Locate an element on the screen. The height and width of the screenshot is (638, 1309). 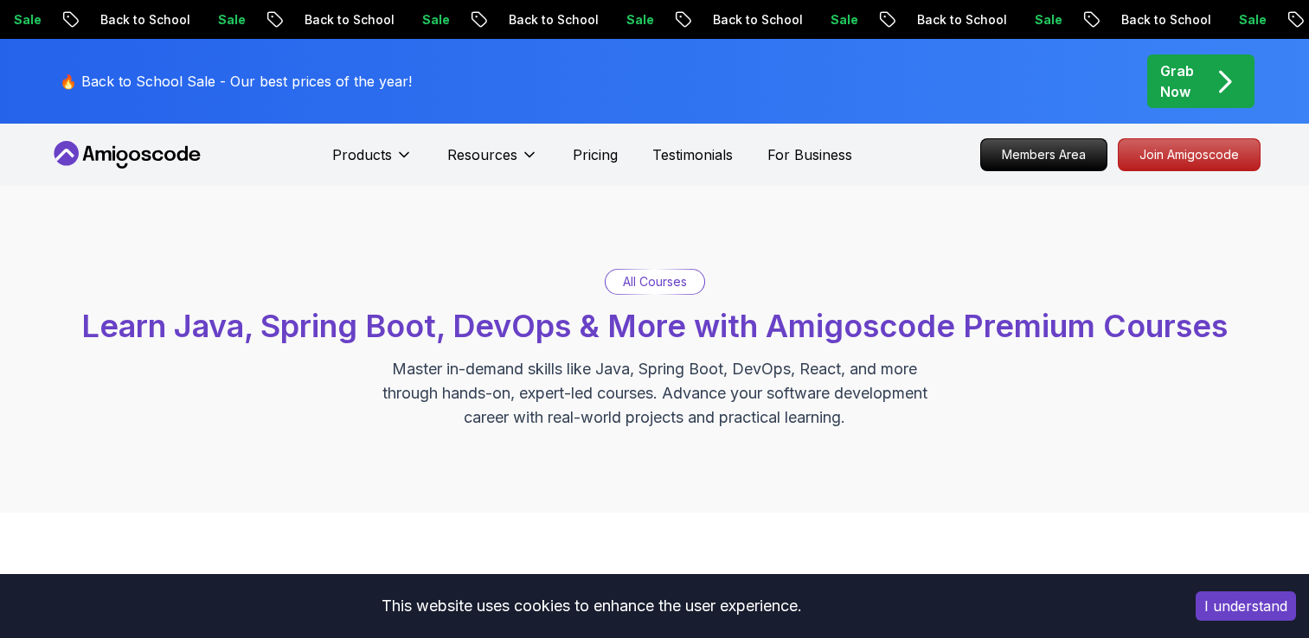
a: For Business is located at coordinates (810, 155).